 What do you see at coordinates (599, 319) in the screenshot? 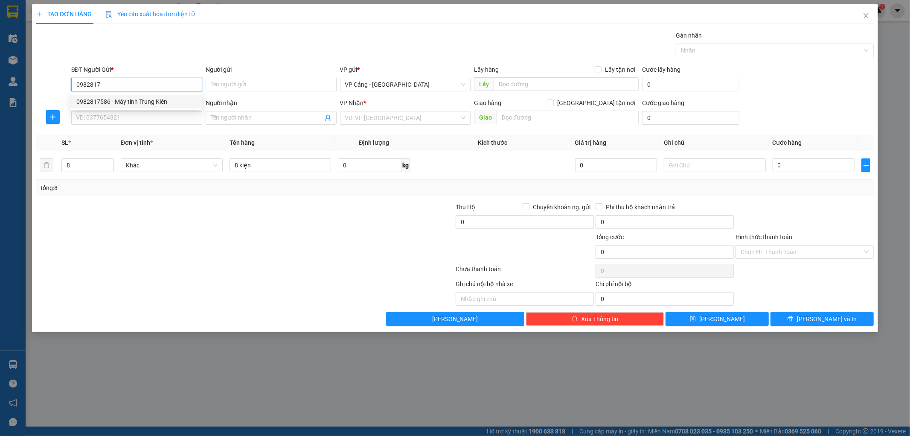
I see `span: Xóa Thông tin` at bounding box center [599, 319].